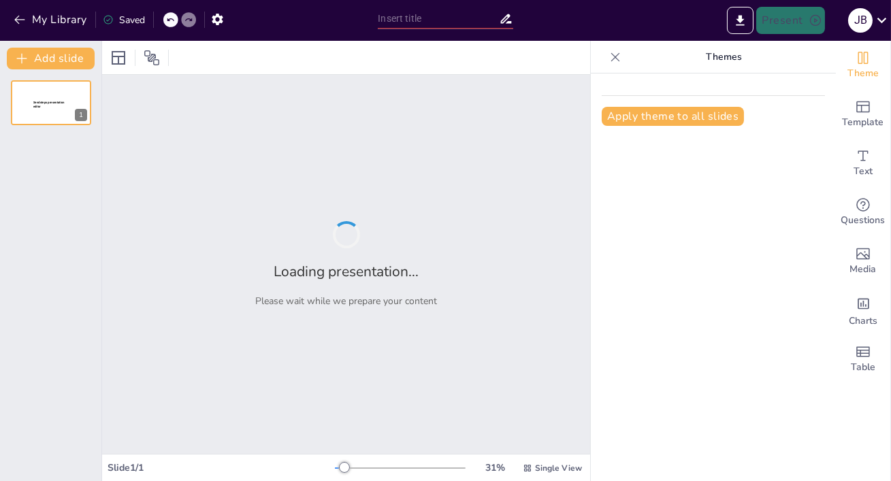 The image size is (891, 481). I want to click on div: Add charts and graphs, so click(863, 310).